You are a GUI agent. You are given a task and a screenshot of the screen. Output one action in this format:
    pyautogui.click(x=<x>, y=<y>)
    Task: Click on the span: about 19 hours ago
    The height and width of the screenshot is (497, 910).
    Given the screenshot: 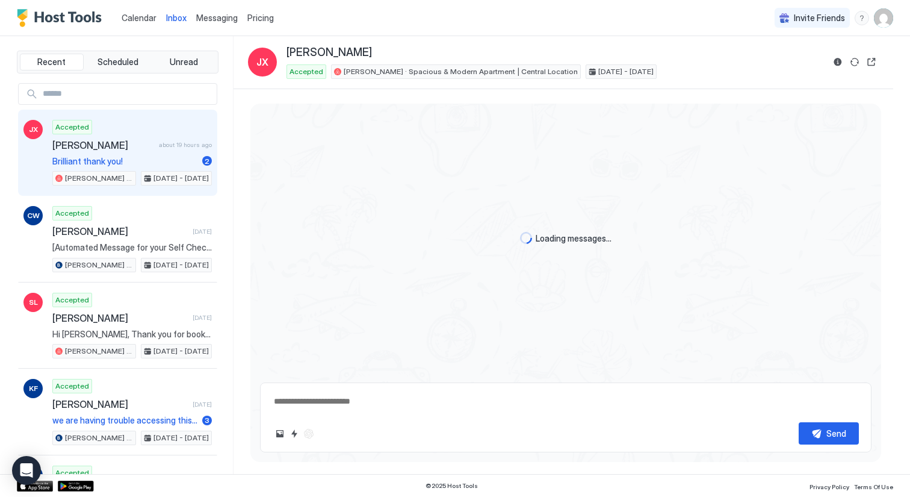 What is the action you would take?
    pyautogui.click(x=185, y=144)
    